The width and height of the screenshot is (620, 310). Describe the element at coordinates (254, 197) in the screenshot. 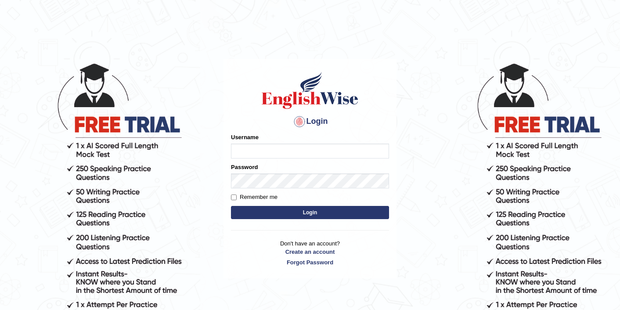

I see `label: Remember me` at that location.